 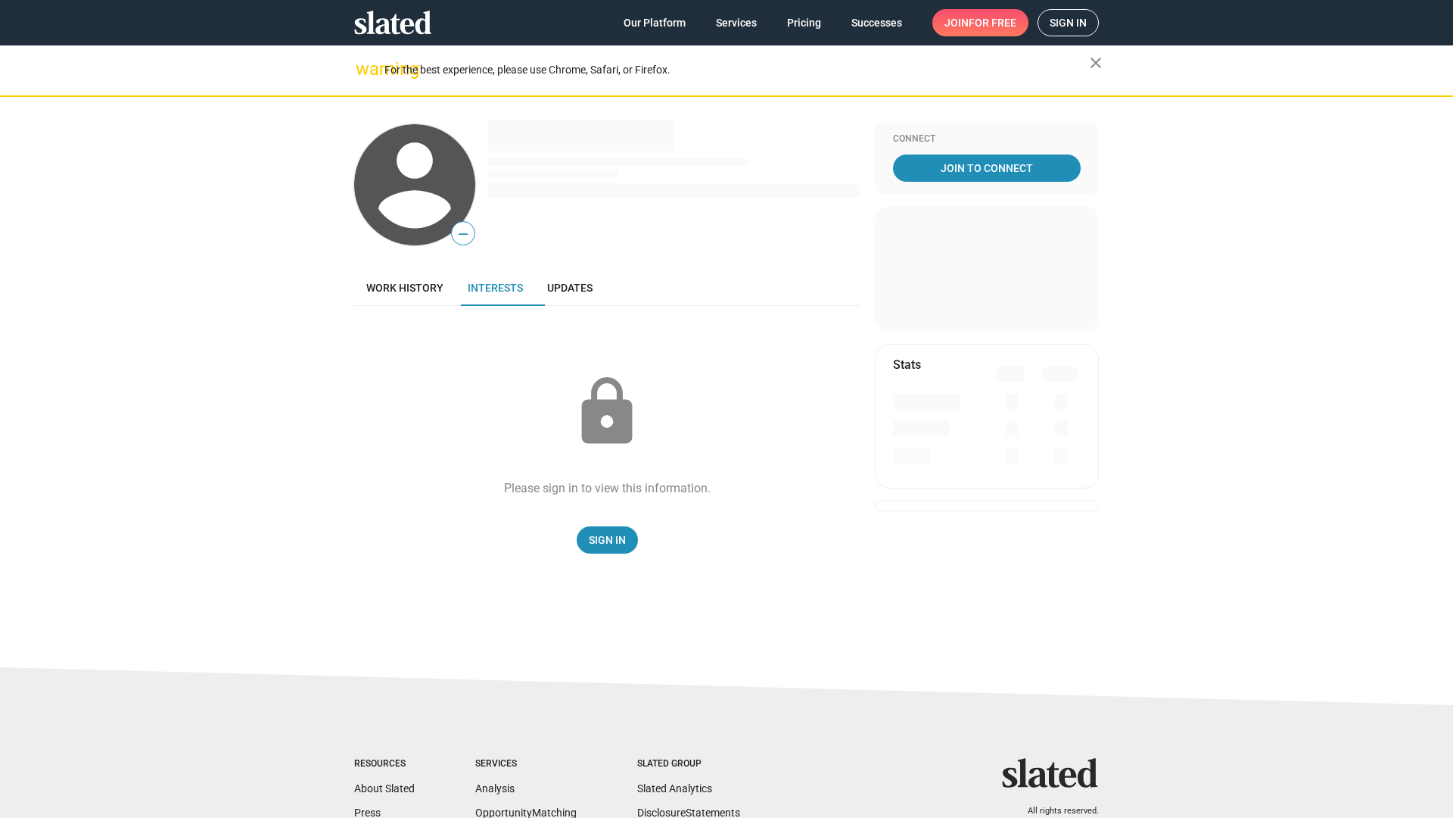 What do you see at coordinates (992, 23) in the screenshot?
I see `span: for free` at bounding box center [992, 23].